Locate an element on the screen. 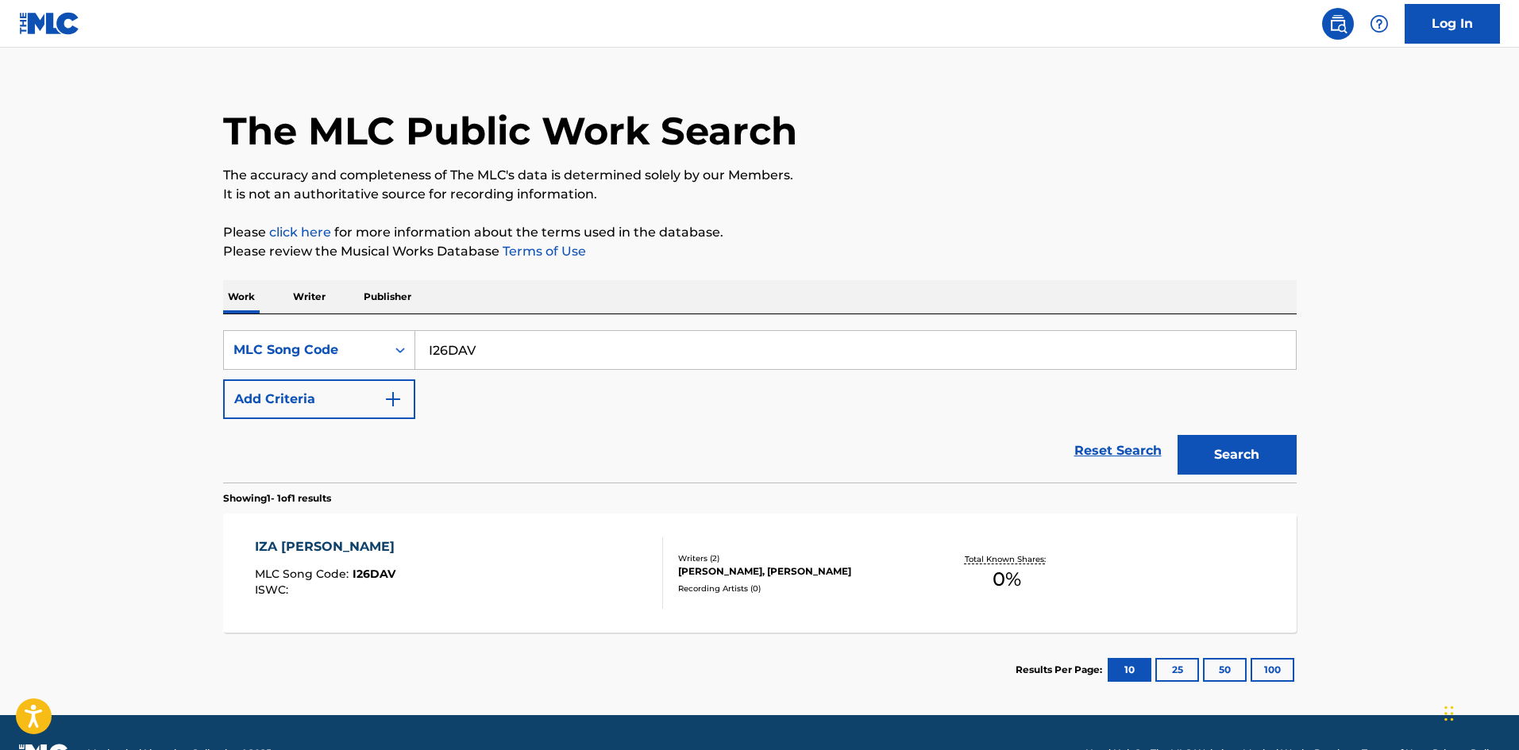  span: MLC Song Code : is located at coordinates (303, 574).